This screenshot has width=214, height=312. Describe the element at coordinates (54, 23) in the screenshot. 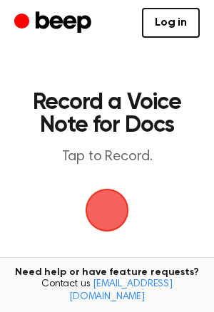

I see `a: Beep` at that location.